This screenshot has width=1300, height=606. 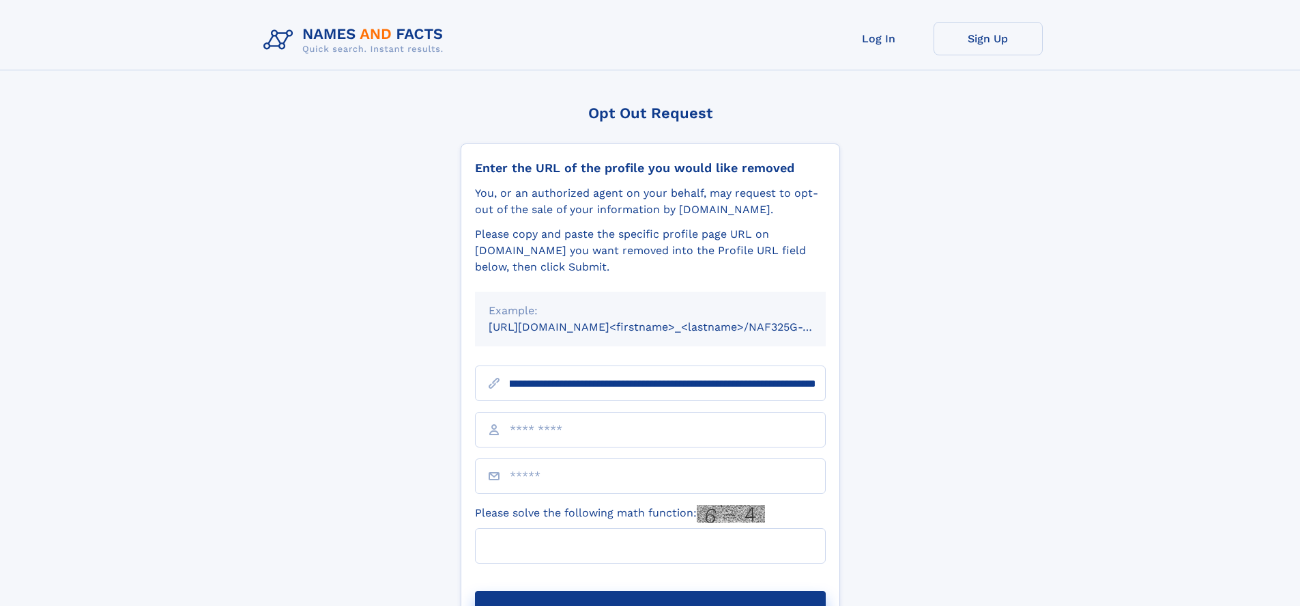 I want to click on div: You, or an authorized agent on your behalf, may request to opt-out of the sale of your informatio..., so click(x=651, y=201).